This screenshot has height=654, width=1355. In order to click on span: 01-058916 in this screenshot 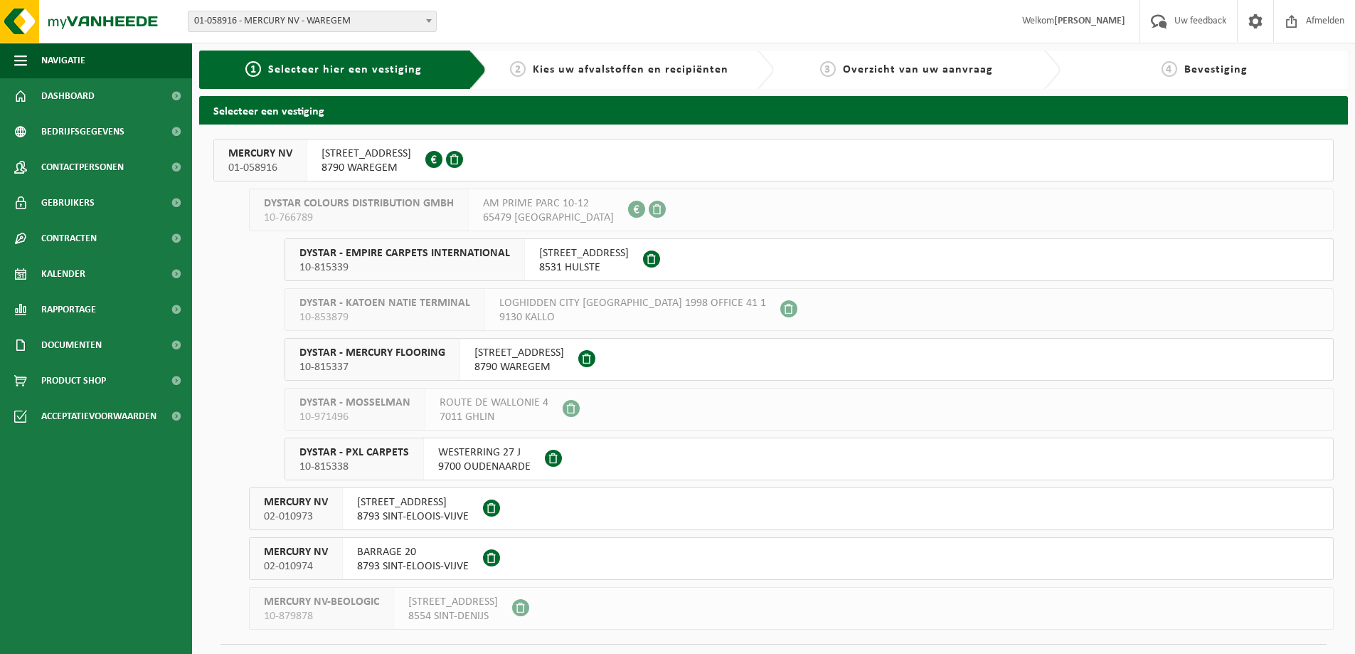, I will do `click(260, 168)`.